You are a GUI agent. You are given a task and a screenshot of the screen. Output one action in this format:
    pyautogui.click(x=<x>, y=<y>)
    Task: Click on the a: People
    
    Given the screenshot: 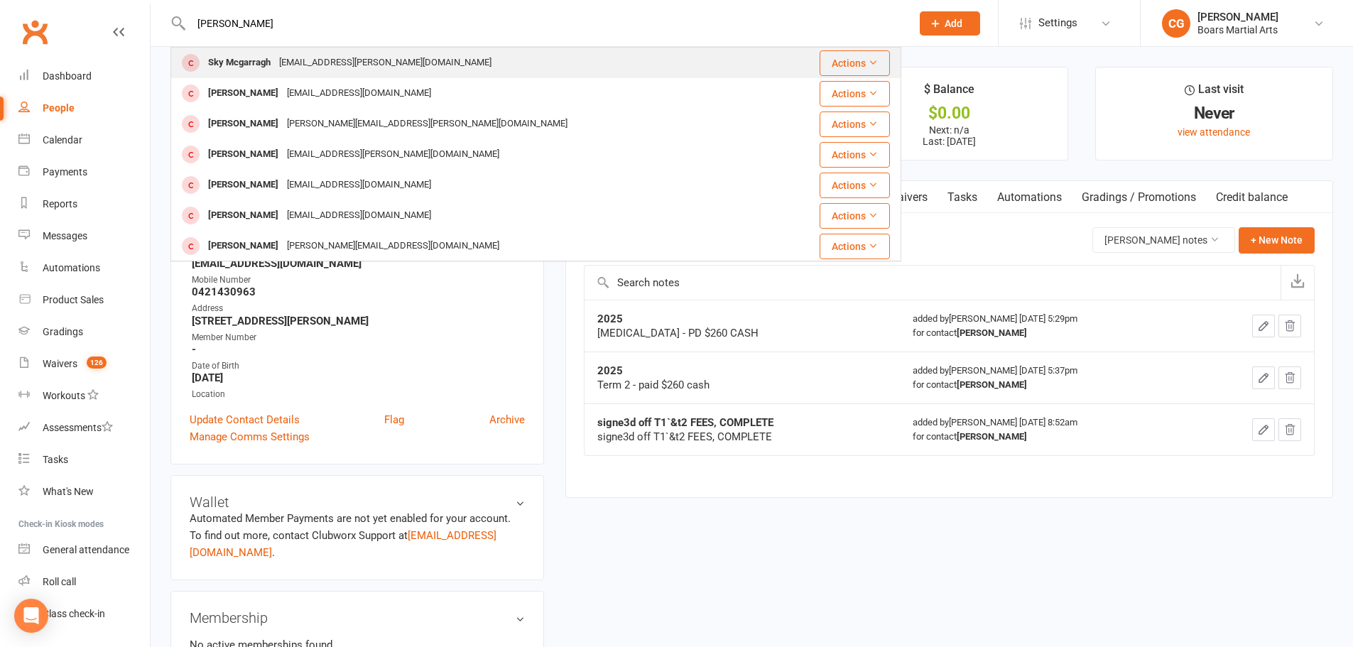 What is the action you would take?
    pyautogui.click(x=84, y=108)
    